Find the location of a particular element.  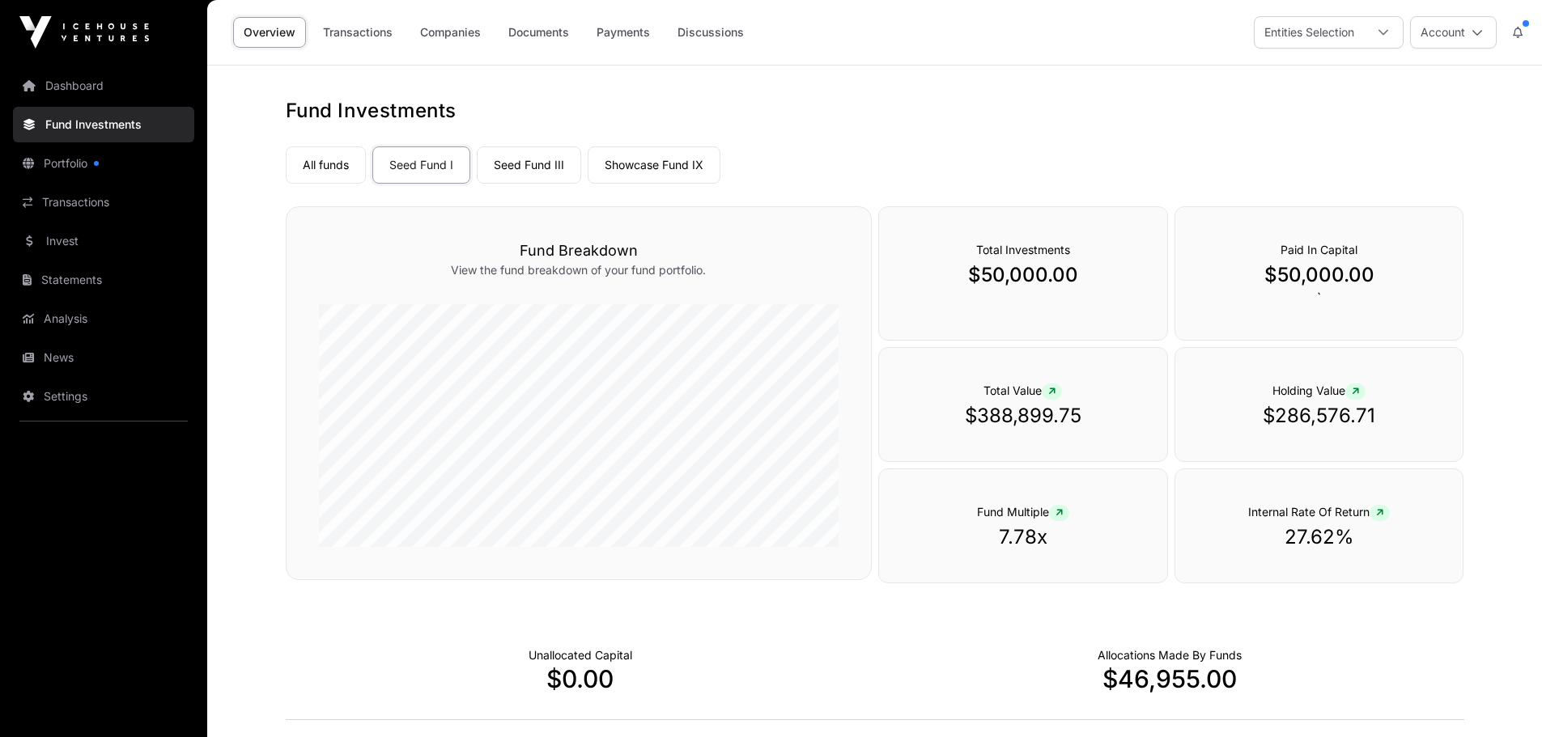

a: Settings is located at coordinates (104, 397).